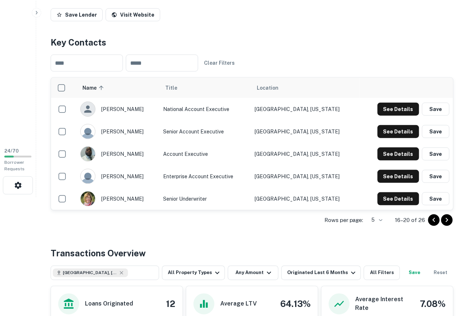  Describe the element at coordinates (205, 177) in the screenshot. I see `td: Enterprise Account Executive` at that location.